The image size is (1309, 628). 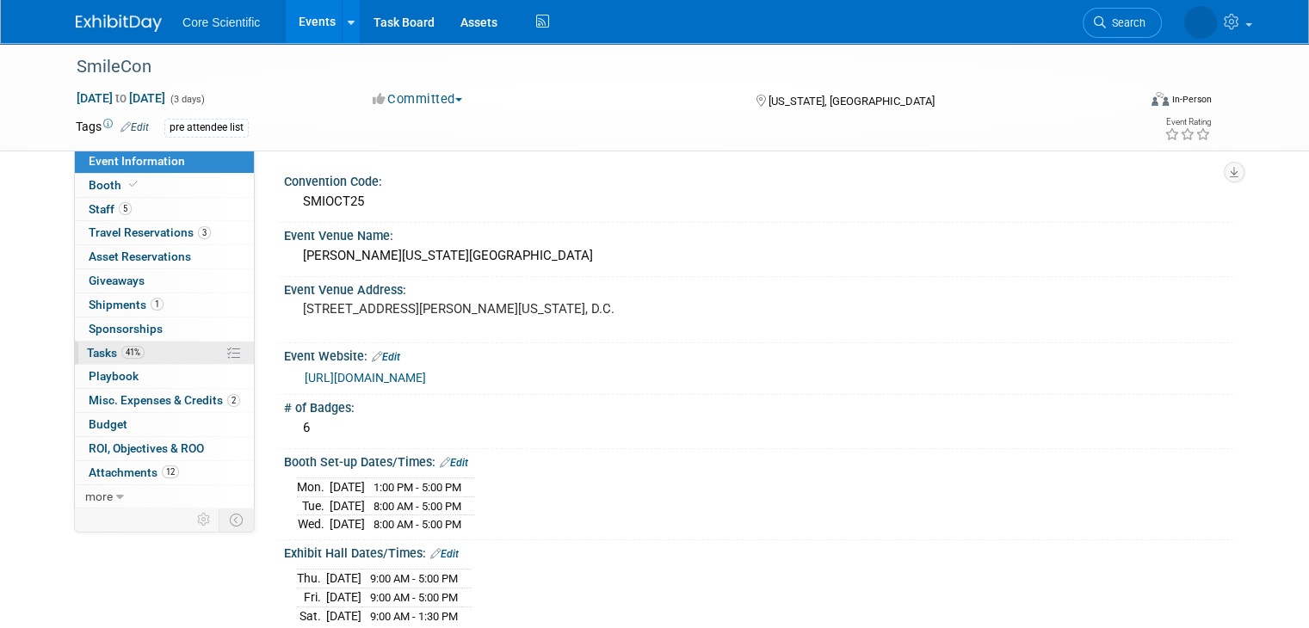 What do you see at coordinates (758, 233) in the screenshot?
I see `div: Event Venue Name:` at bounding box center [758, 233].